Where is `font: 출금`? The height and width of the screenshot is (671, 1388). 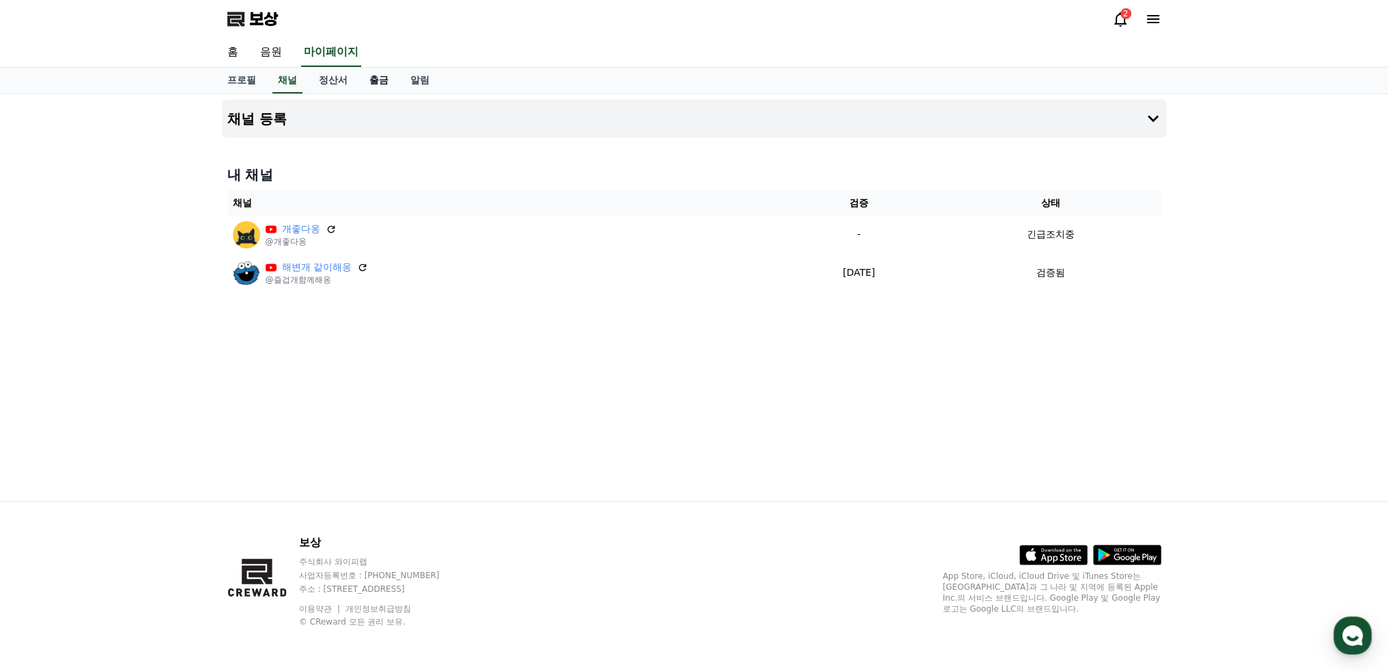
font: 출금 is located at coordinates (379, 80).